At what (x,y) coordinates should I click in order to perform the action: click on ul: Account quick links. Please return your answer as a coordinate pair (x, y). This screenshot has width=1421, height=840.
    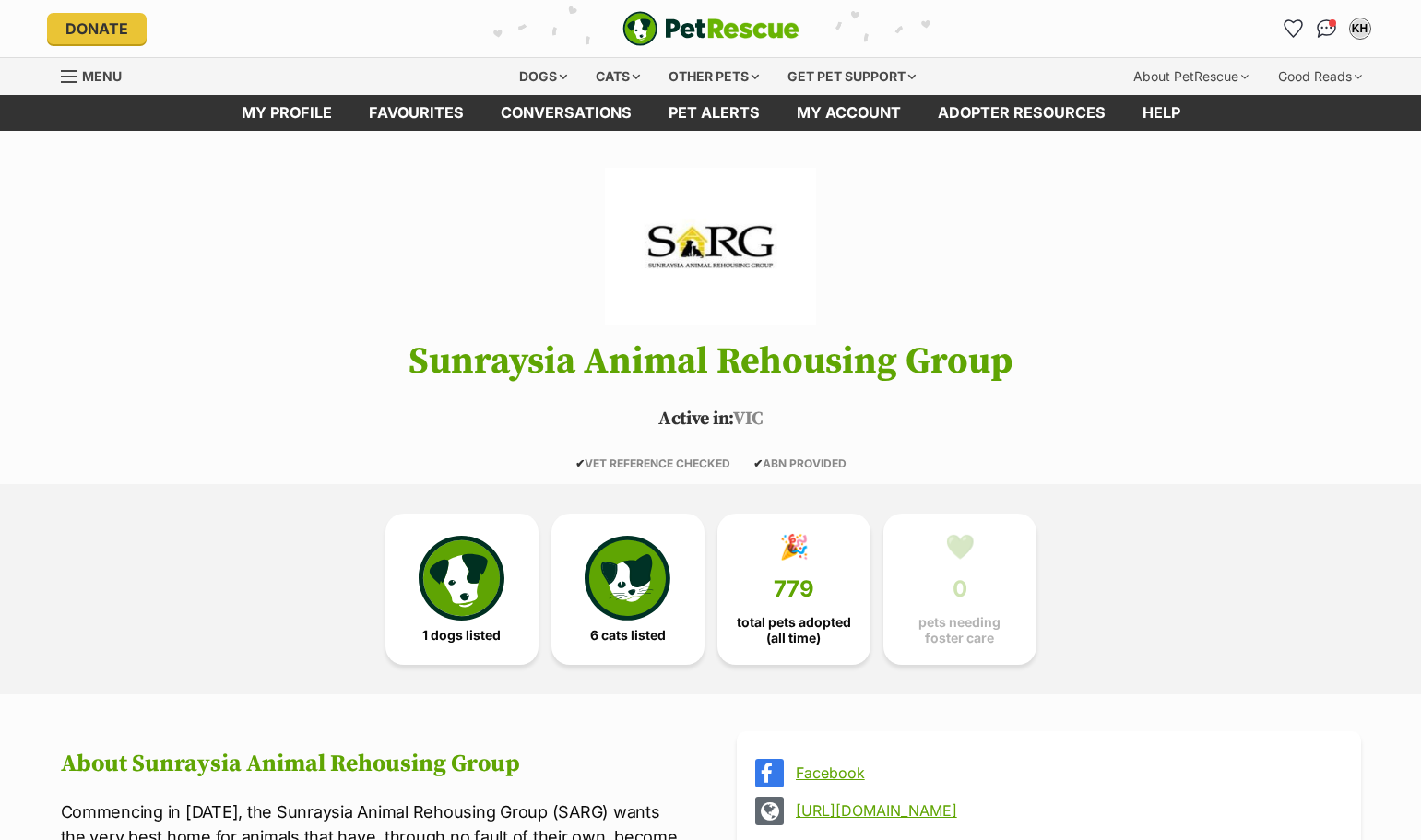
    Looking at the image, I should click on (1326, 29).